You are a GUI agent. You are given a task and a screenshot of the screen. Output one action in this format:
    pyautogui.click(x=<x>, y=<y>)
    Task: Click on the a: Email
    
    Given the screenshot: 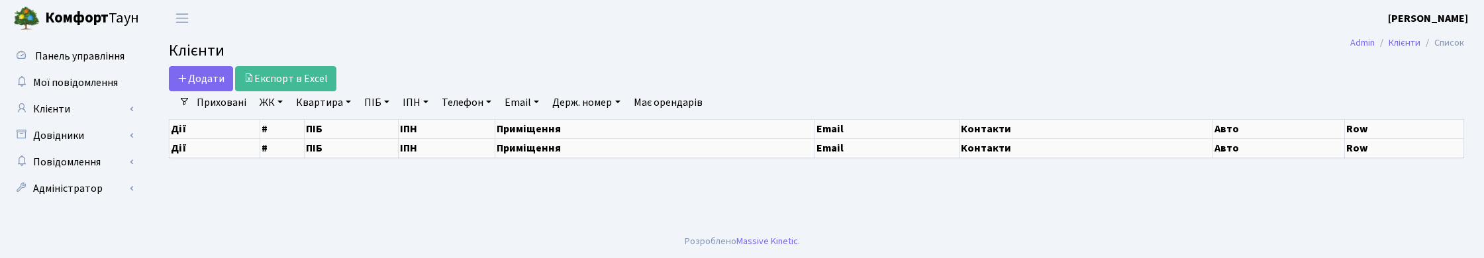 What is the action you would take?
    pyautogui.click(x=522, y=103)
    